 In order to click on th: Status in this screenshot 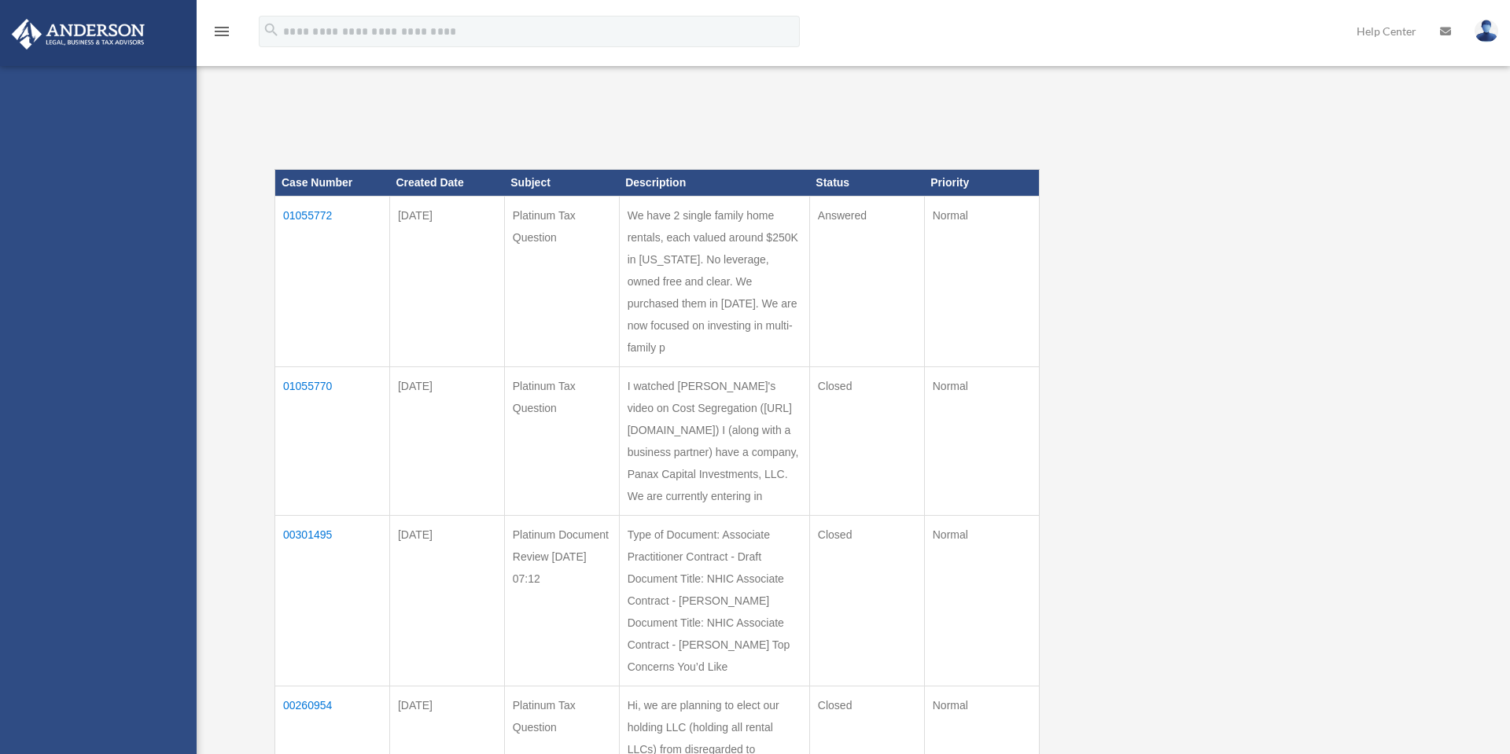, I will do `click(867, 183)`.